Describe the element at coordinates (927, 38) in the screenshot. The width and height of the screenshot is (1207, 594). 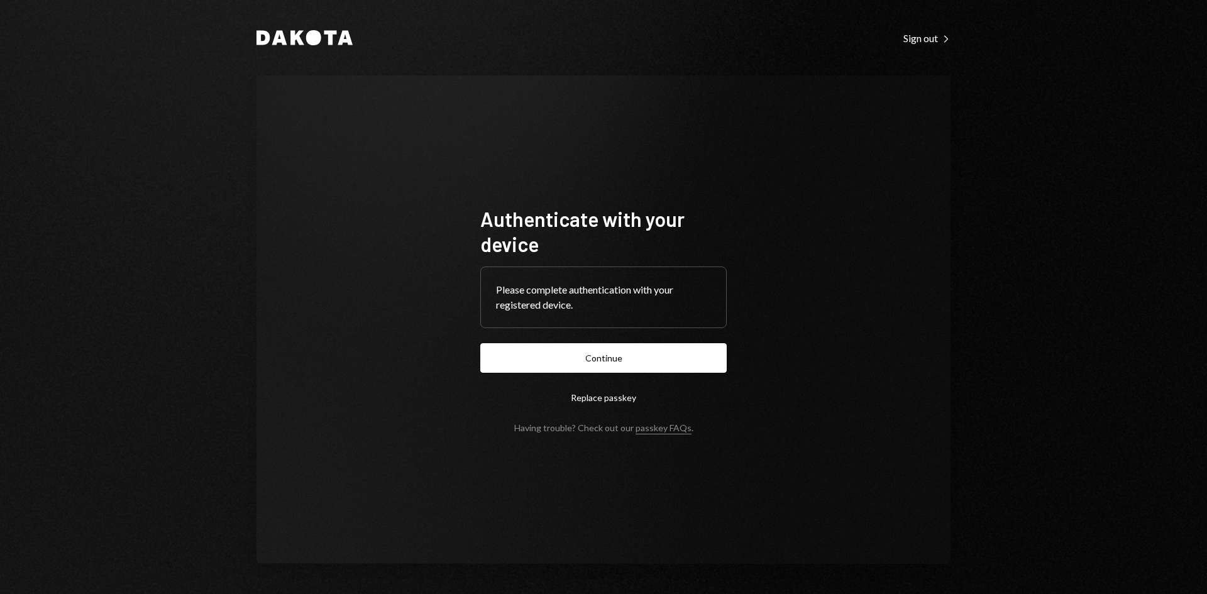
I see `a: Sign out` at that location.